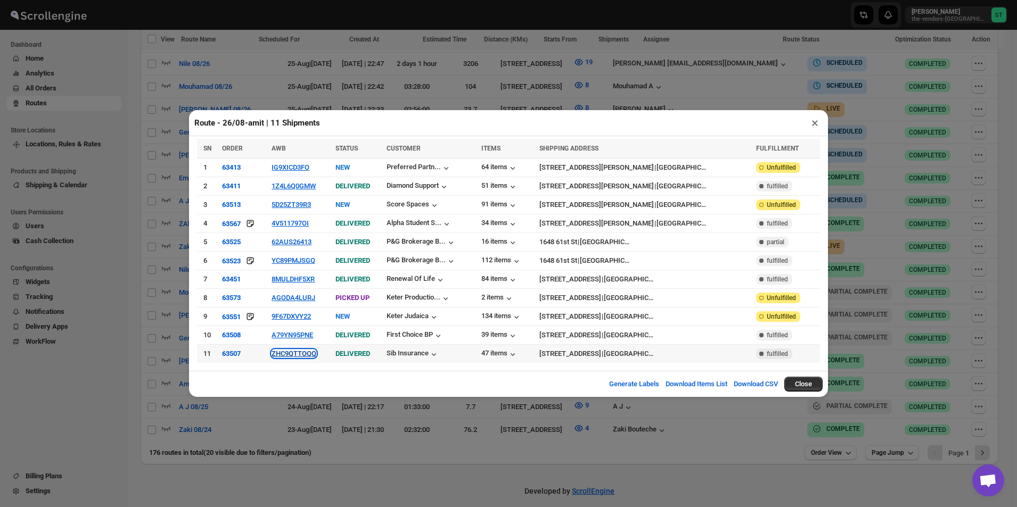  Describe the element at coordinates (231, 354) in the screenshot. I see `button: 63507` at that location.